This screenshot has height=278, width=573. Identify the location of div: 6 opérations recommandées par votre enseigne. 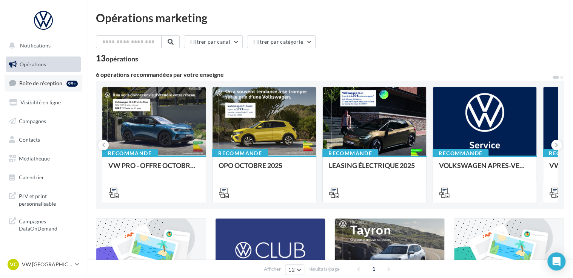
(324, 75).